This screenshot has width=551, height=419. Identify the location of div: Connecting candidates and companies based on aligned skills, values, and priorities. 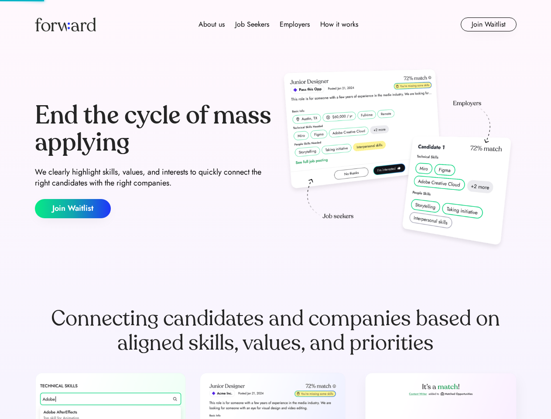
(276, 331).